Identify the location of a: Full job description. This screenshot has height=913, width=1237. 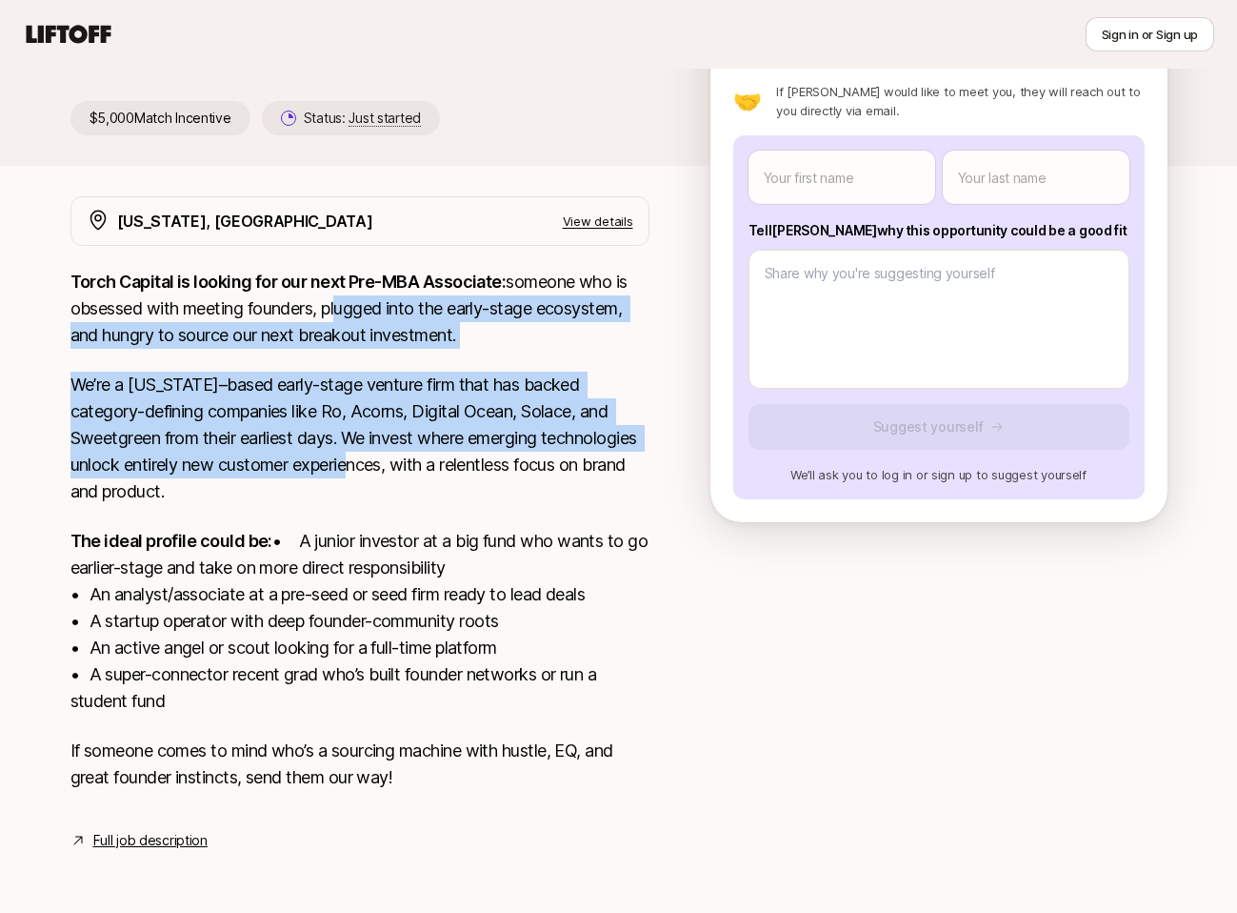
(151, 840).